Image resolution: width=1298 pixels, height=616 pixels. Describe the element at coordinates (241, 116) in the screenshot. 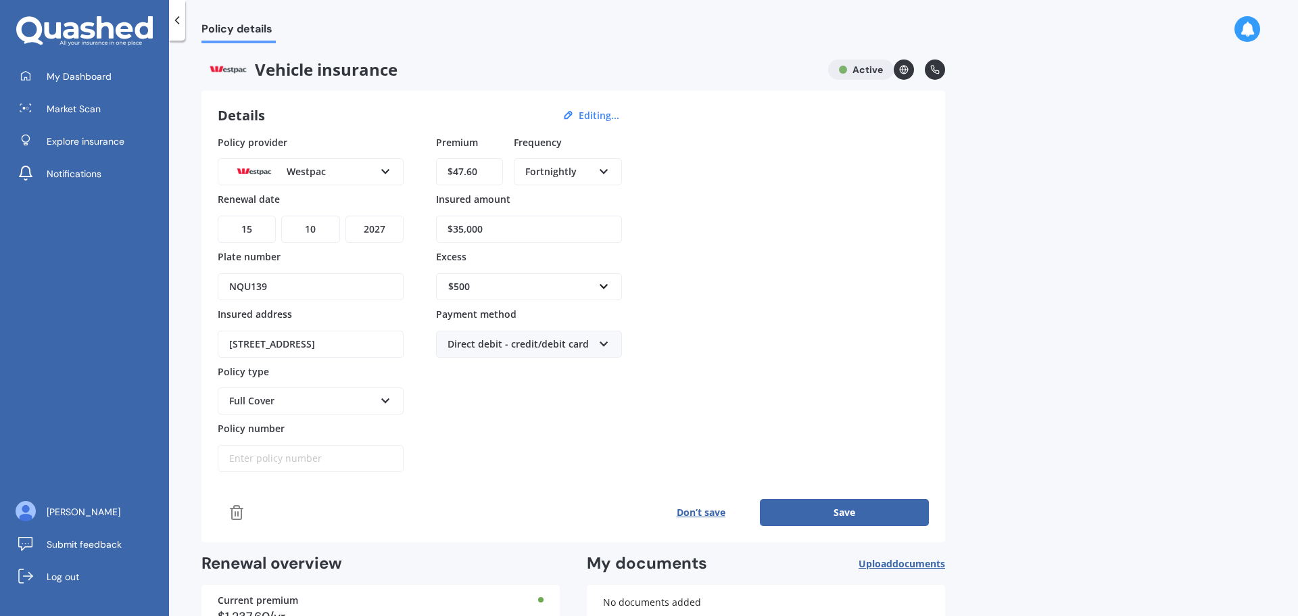

I see `h3: Details` at that location.